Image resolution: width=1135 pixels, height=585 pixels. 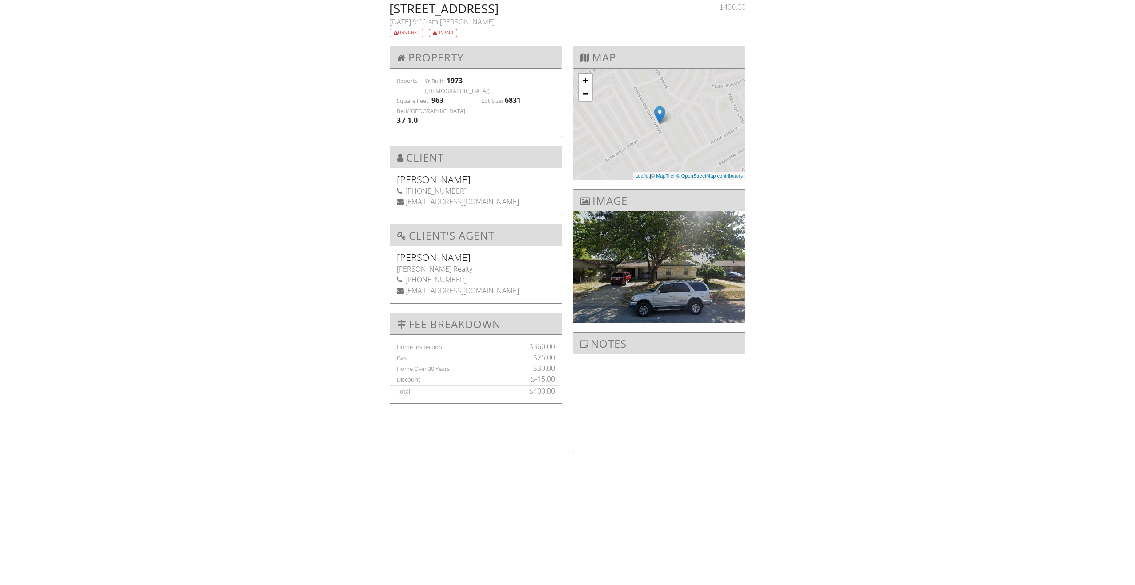 I want to click on label: Total, so click(x=404, y=391).